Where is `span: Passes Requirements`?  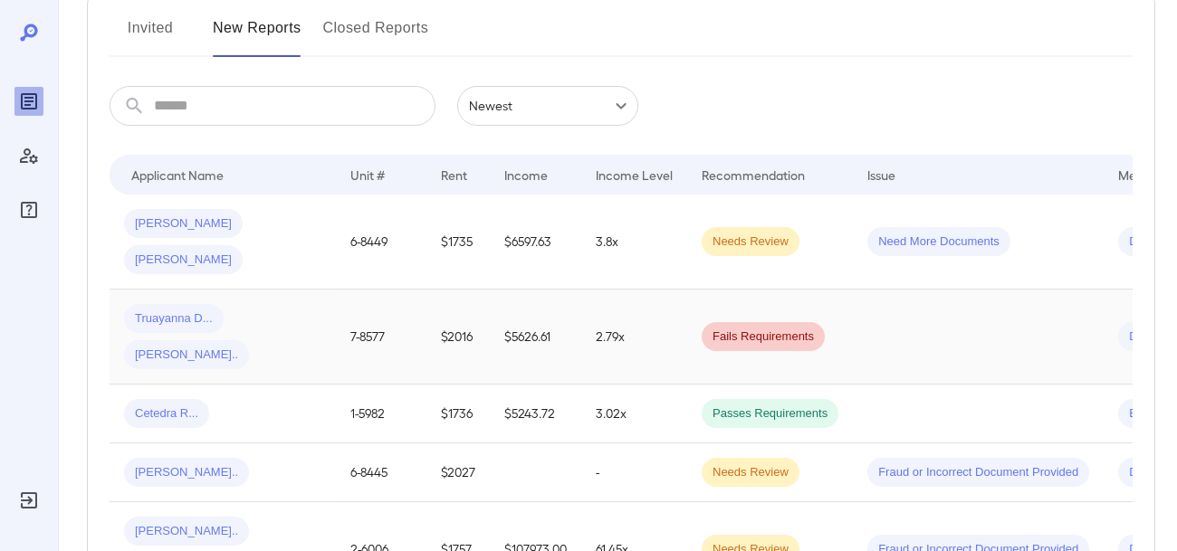
span: Passes Requirements is located at coordinates (770, 414).